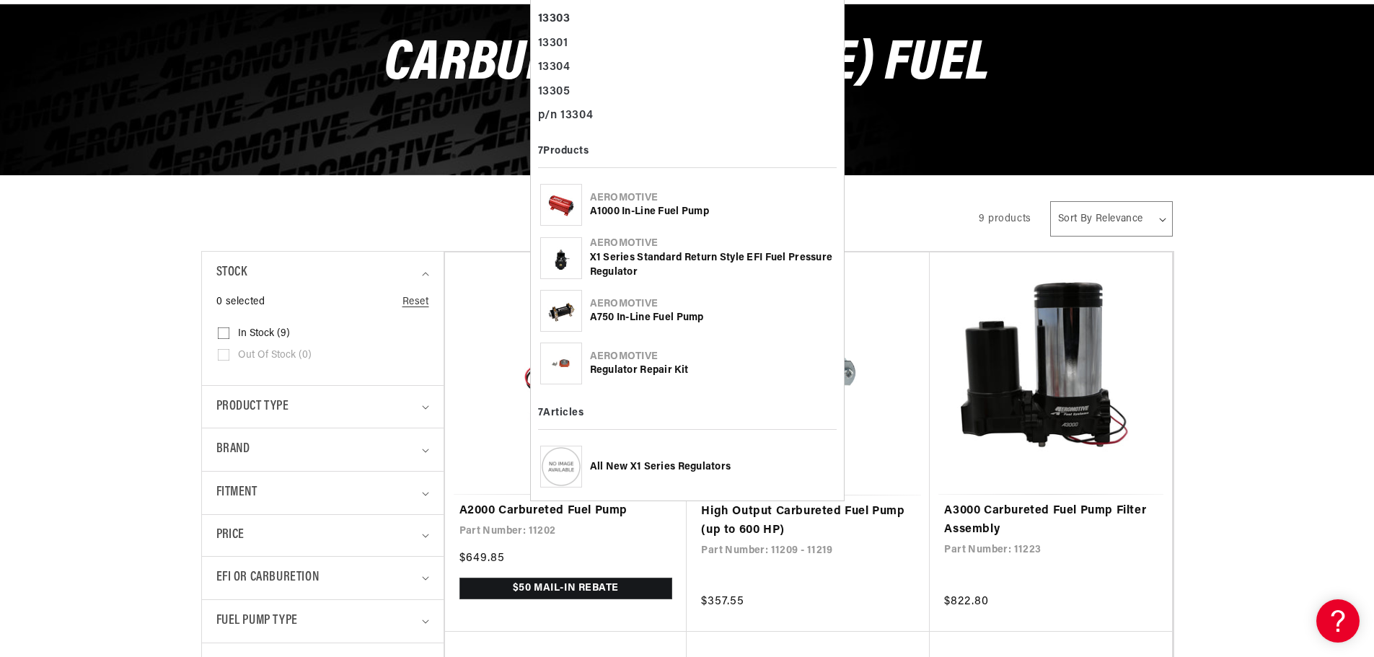  I want to click on span: 9 products, so click(1005, 219).